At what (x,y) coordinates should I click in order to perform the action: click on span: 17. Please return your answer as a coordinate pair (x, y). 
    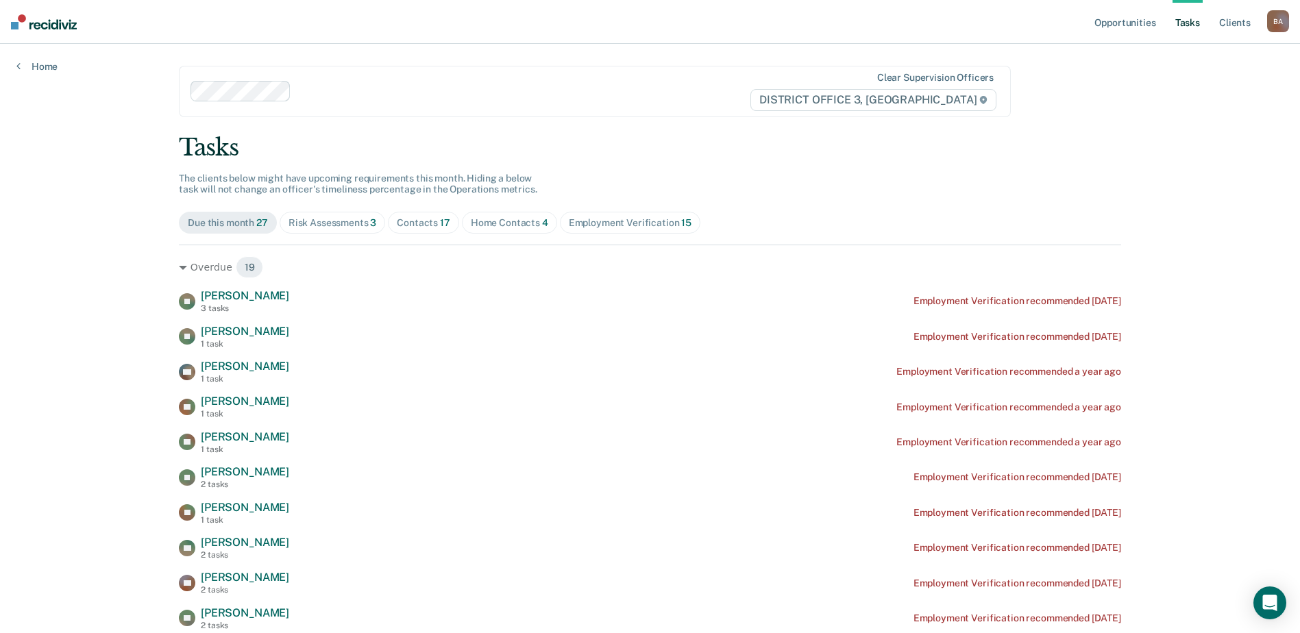
    Looking at the image, I should click on (445, 223).